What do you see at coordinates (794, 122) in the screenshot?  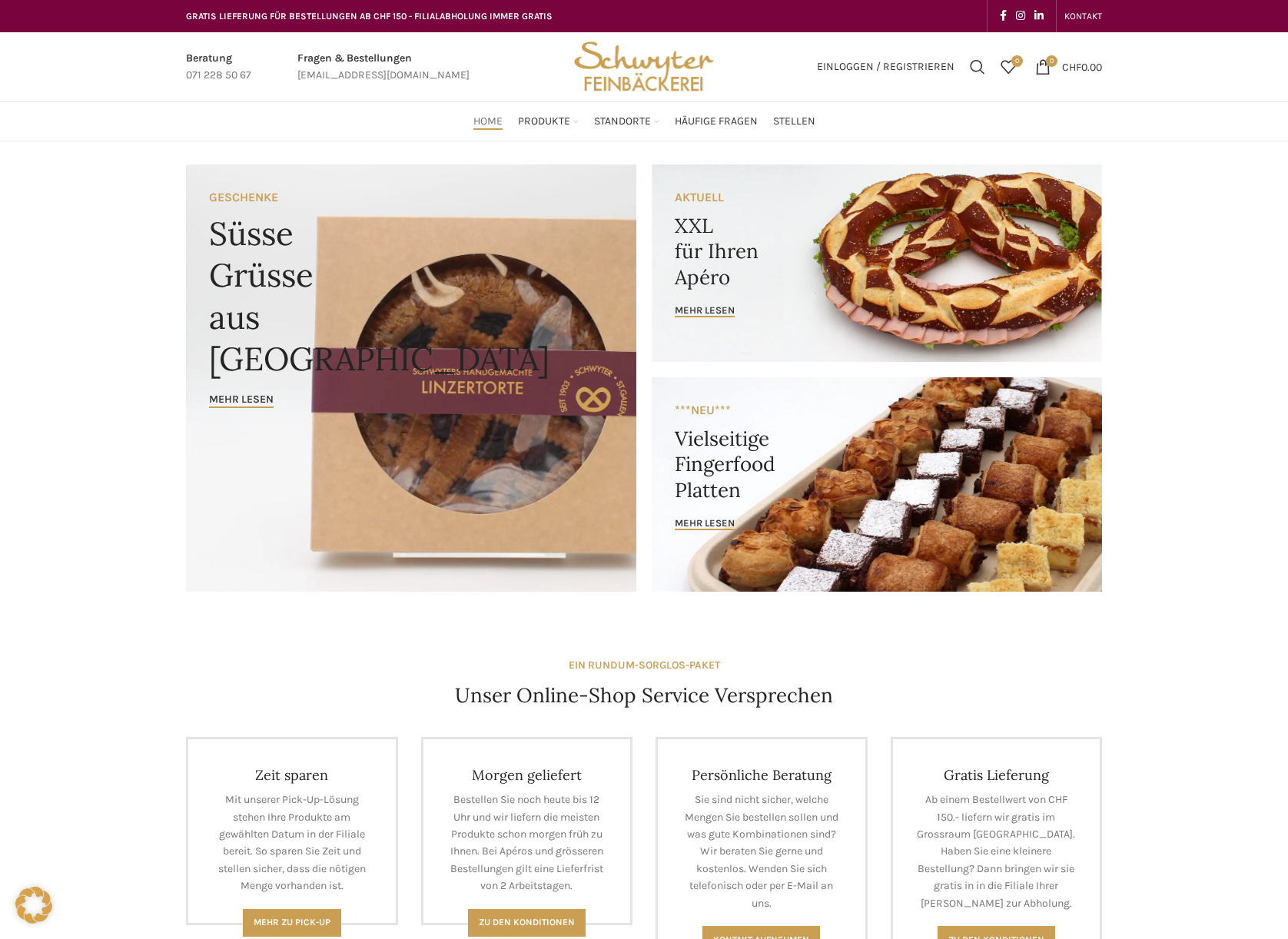 I see `a: Stellen` at bounding box center [794, 122].